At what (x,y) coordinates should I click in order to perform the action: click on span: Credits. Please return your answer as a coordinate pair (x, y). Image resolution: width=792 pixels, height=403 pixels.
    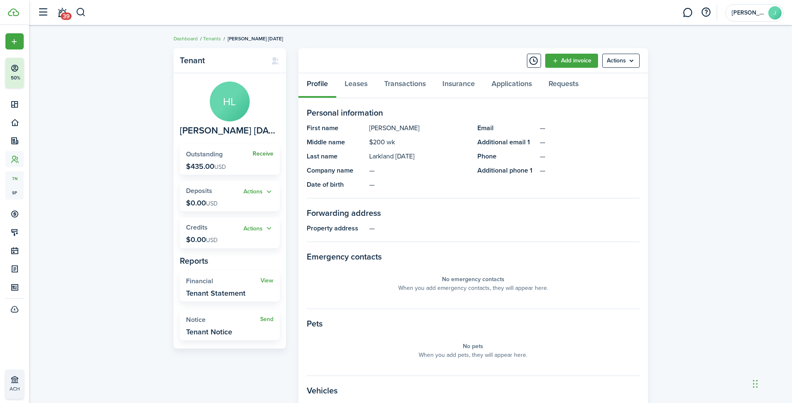
    Looking at the image, I should click on (197, 227).